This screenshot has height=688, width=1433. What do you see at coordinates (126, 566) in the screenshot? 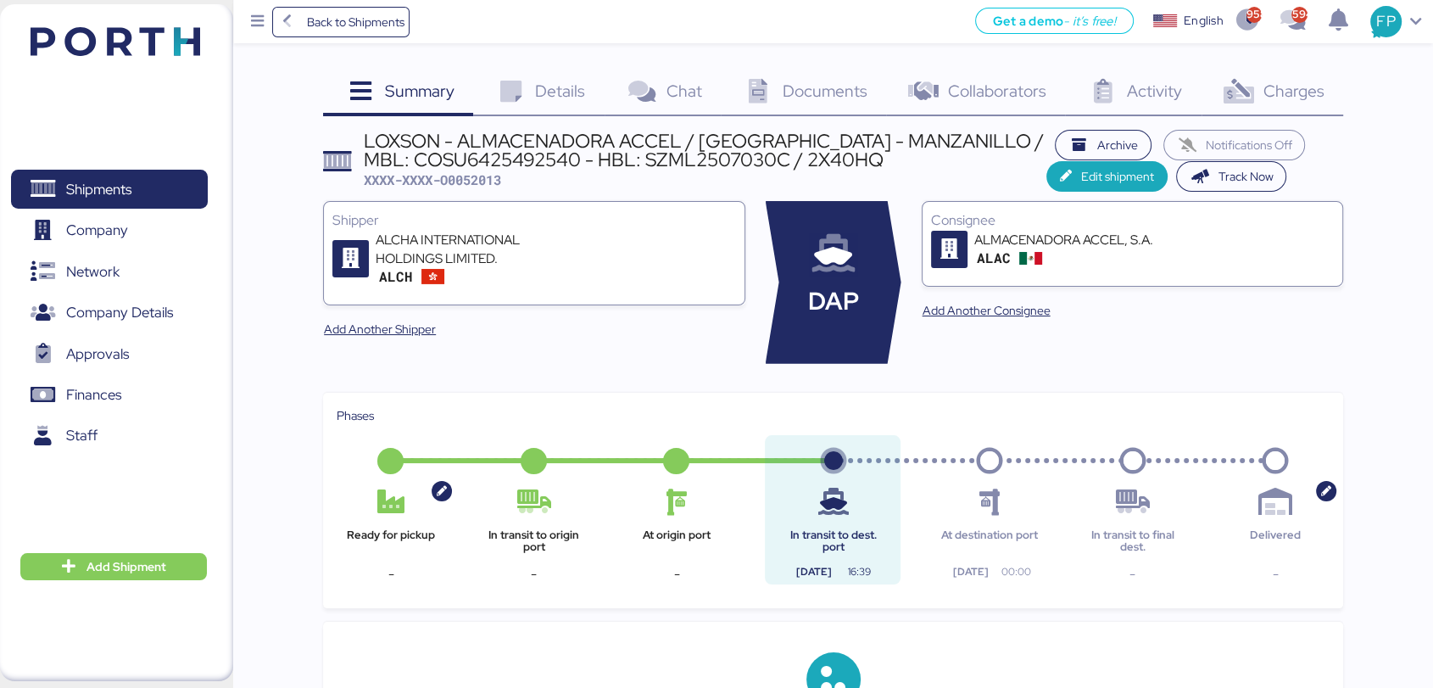
I see `span: Add Shipment` at bounding box center [126, 566].